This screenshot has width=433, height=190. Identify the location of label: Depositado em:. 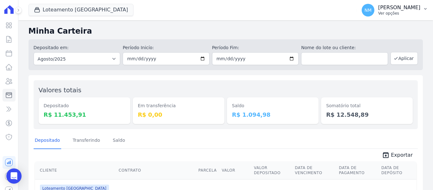
(51, 48).